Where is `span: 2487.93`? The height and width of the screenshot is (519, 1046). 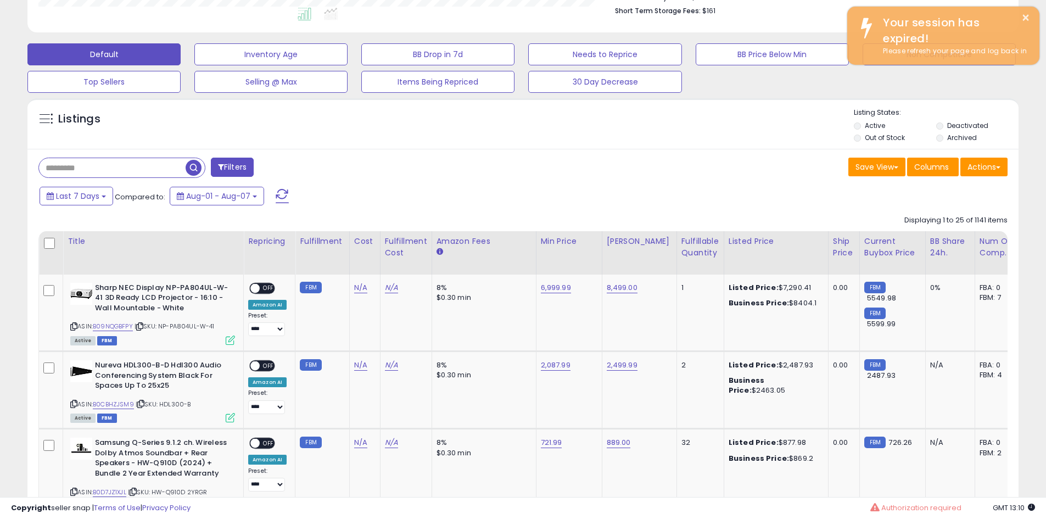 span: 2487.93 is located at coordinates (881, 375).